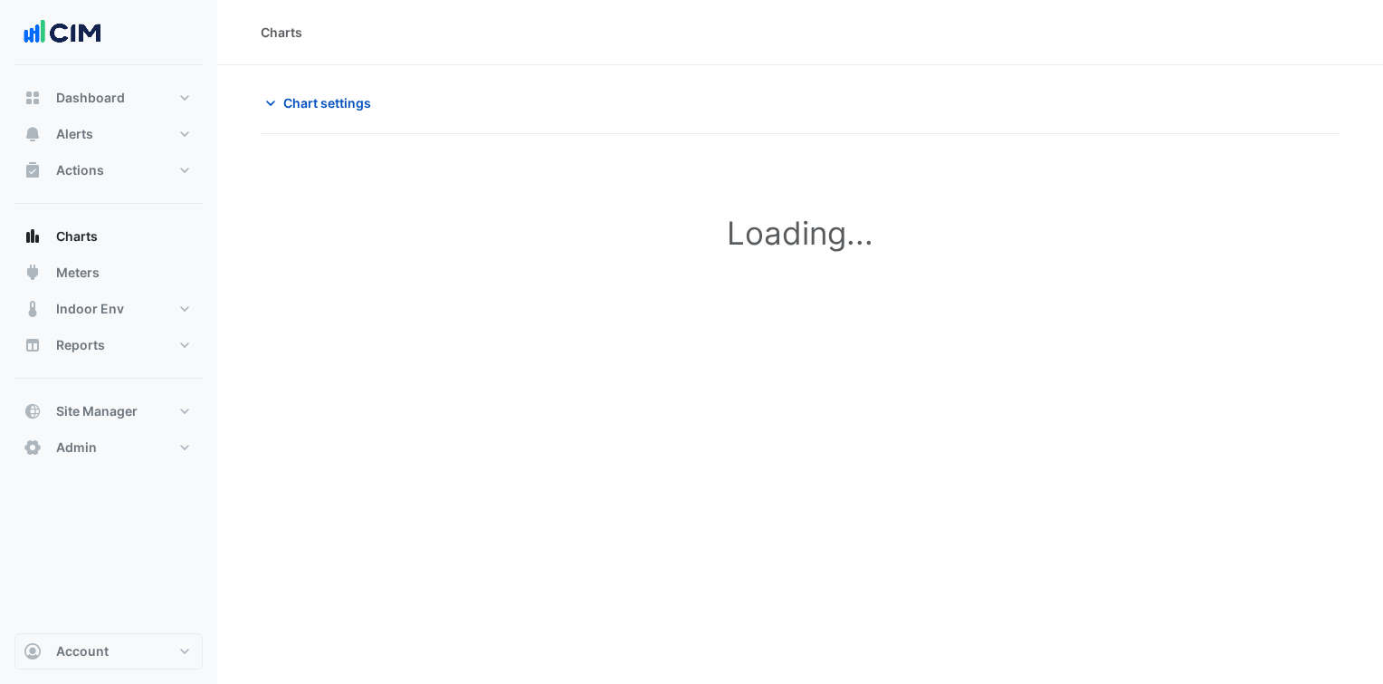 This screenshot has height=684, width=1383. What do you see at coordinates (109, 134) in the screenshot?
I see `button: Alerts` at bounding box center [109, 134].